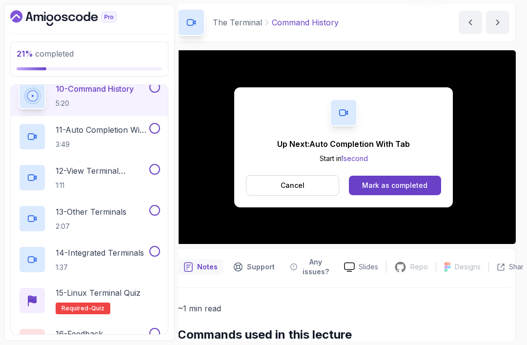 This screenshot has height=345, width=527. What do you see at coordinates (237, 22) in the screenshot?
I see `p: The Terminal` at bounding box center [237, 22].